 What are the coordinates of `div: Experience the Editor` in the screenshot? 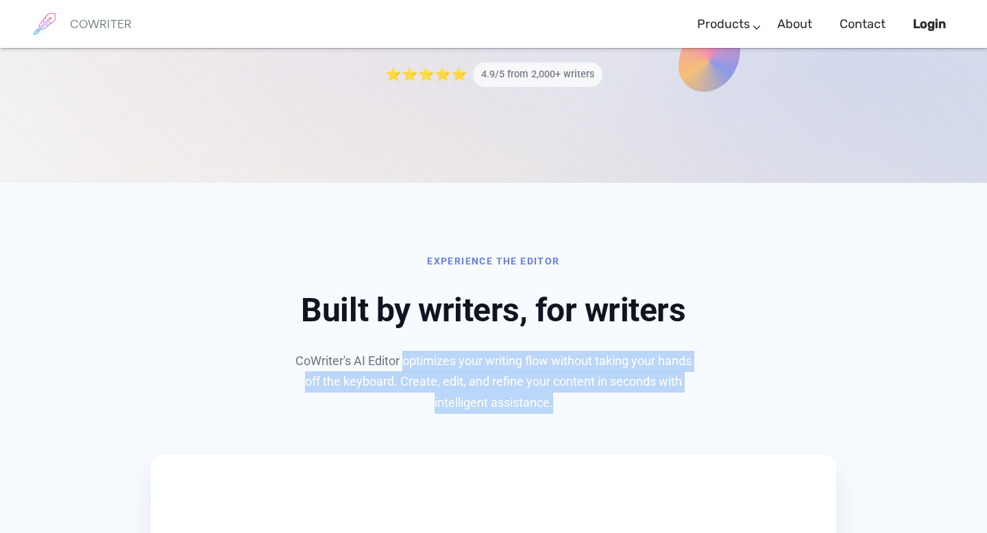 It's located at (494, 264).